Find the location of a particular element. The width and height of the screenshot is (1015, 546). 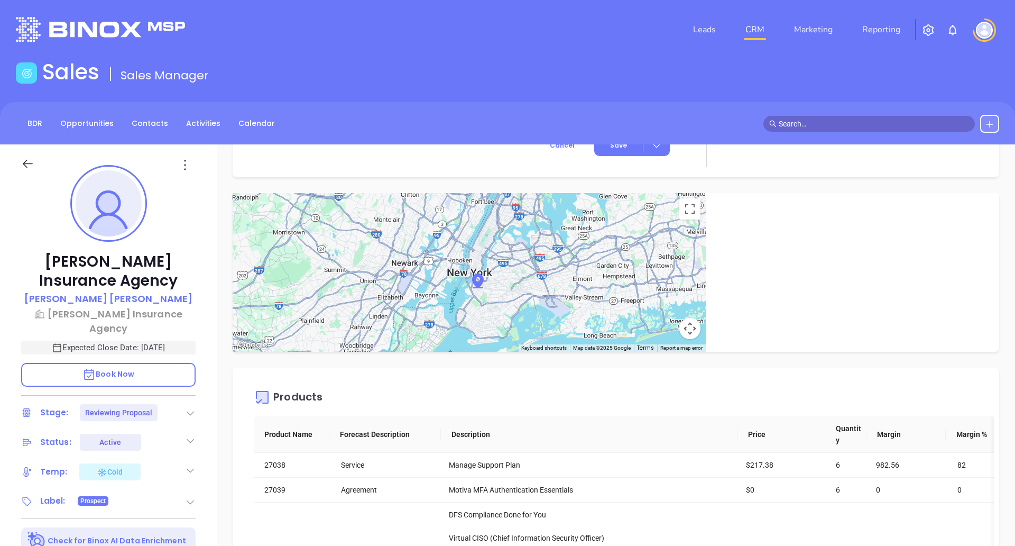

span: Sales Manager is located at coordinates (164, 75).